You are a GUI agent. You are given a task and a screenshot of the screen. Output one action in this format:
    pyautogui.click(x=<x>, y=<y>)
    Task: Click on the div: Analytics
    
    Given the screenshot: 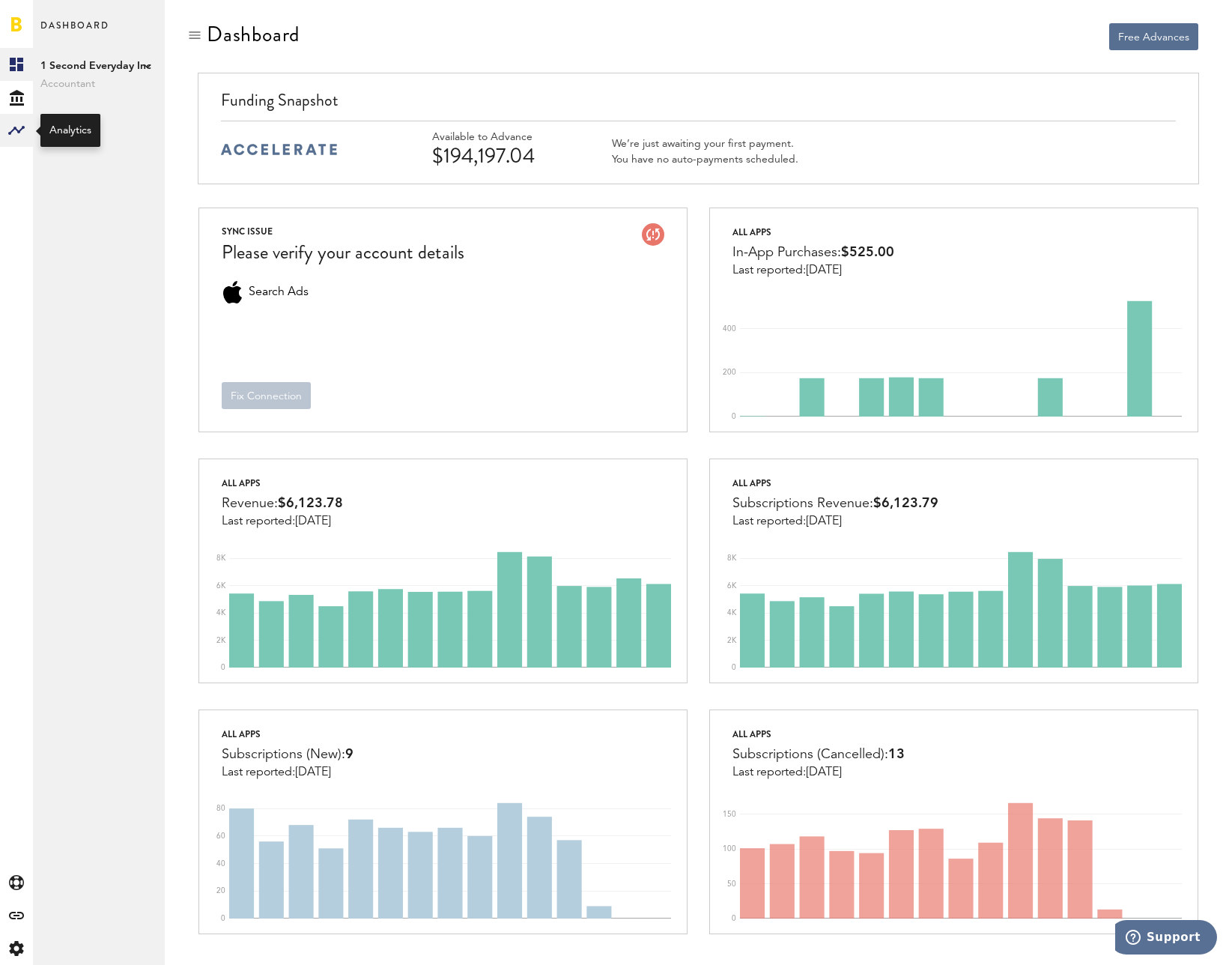 What is the action you would take?
    pyautogui.click(x=71, y=130)
    